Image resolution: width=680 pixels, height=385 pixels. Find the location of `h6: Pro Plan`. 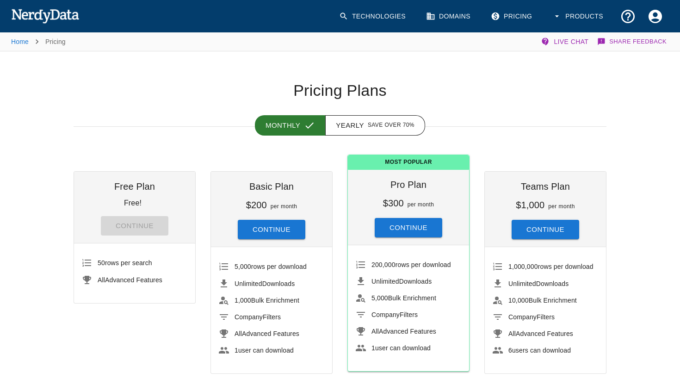

h6: Pro Plan is located at coordinates (409, 185).